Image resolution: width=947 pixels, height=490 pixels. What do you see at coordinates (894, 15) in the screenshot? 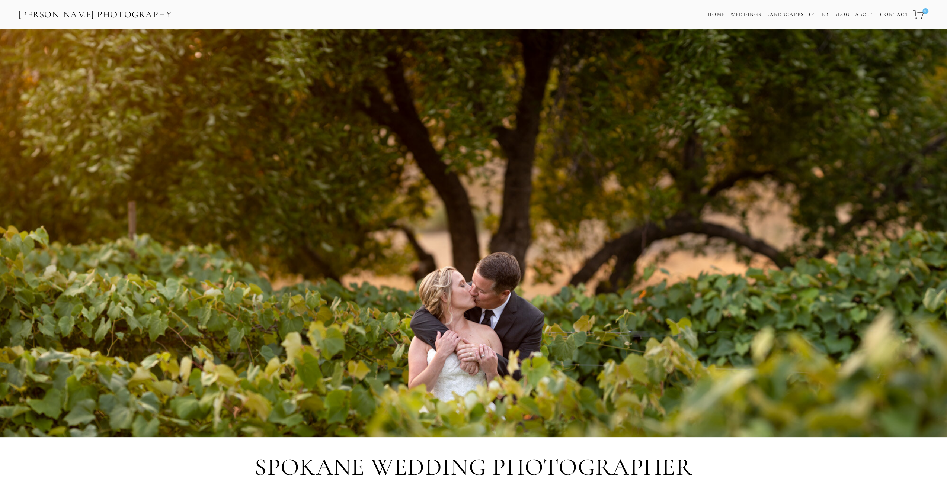
I see `a: Contact` at bounding box center [894, 15].